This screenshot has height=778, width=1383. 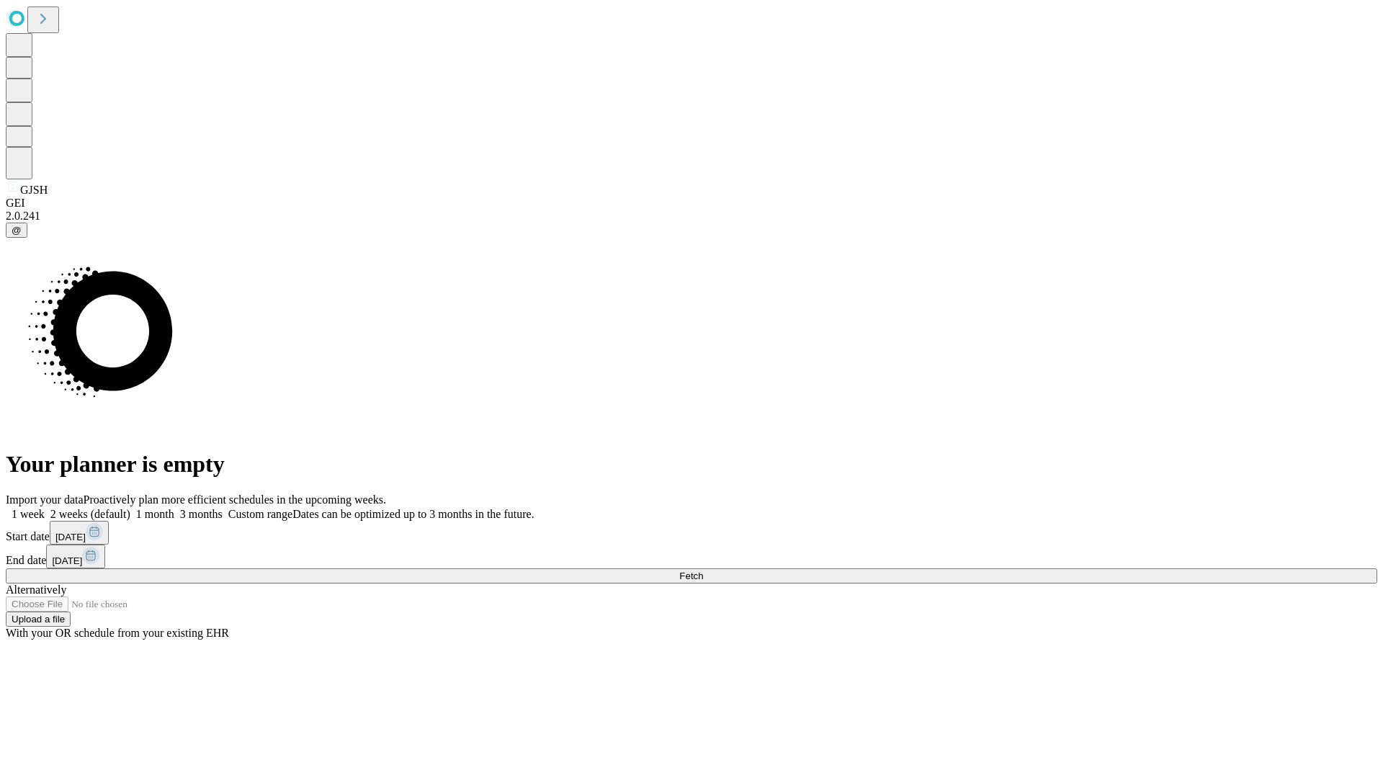 What do you see at coordinates (691, 532) in the screenshot?
I see `div: Start date` at bounding box center [691, 532].